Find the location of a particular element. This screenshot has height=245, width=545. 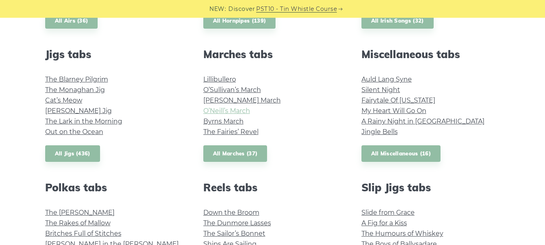

a: Lillibullero is located at coordinates (219, 79).